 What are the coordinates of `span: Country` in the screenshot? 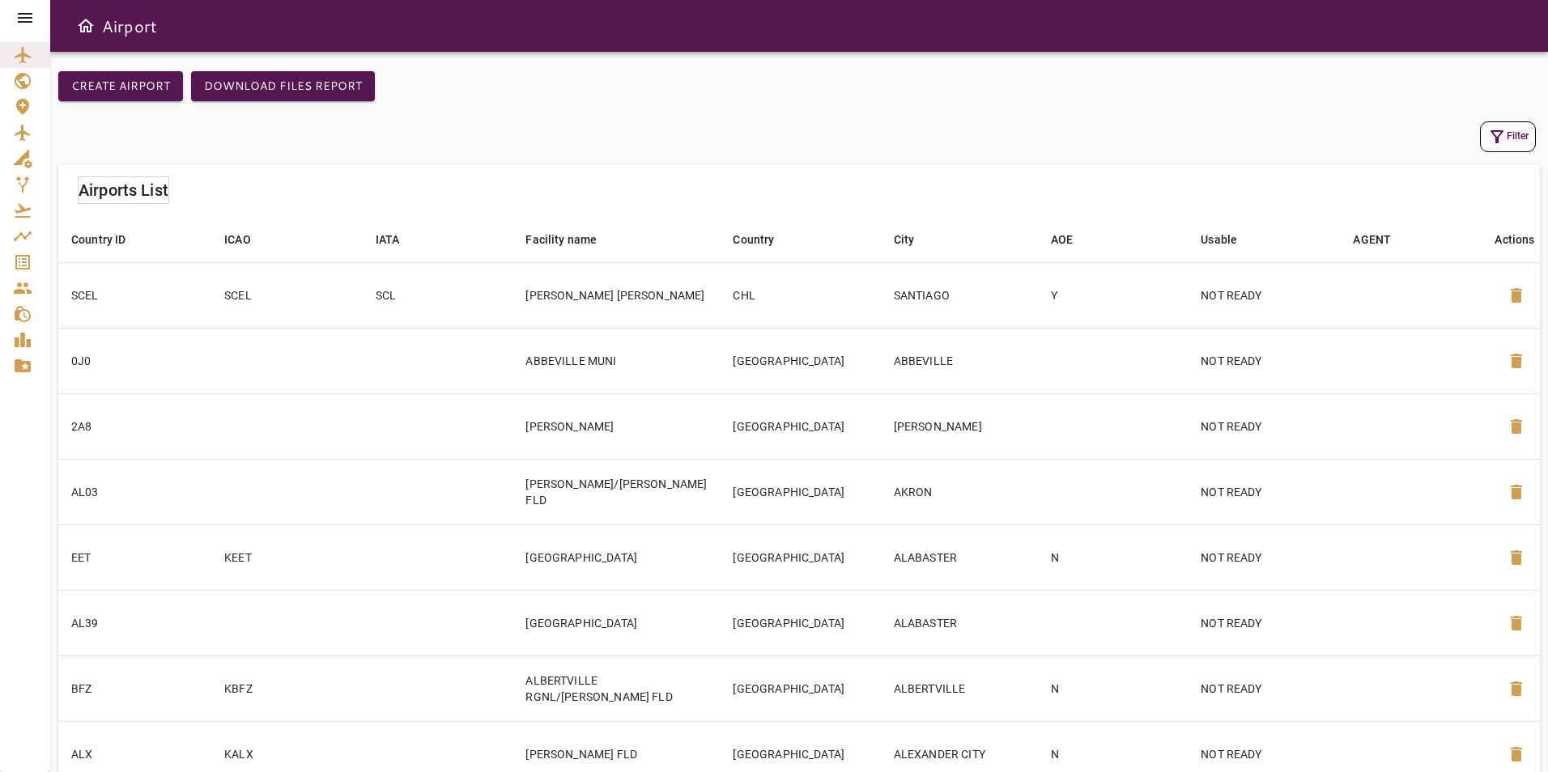 It's located at (763, 240).